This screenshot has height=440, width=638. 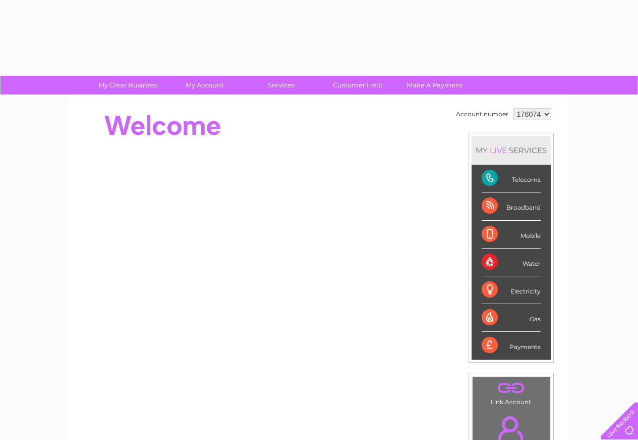 What do you see at coordinates (511, 345) in the screenshot?
I see `div: Payments` at bounding box center [511, 345].